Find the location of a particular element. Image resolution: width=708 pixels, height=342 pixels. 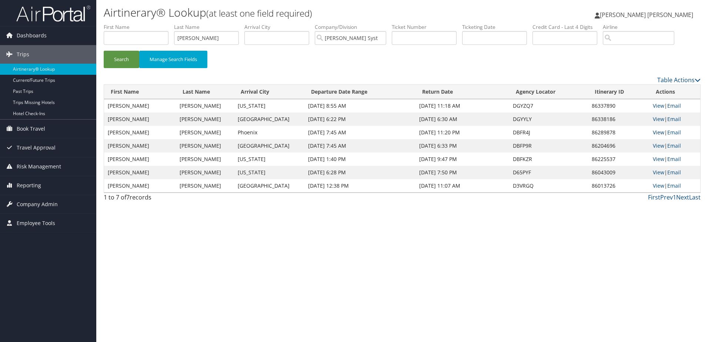

td: 86338186 is located at coordinates (619, 119).